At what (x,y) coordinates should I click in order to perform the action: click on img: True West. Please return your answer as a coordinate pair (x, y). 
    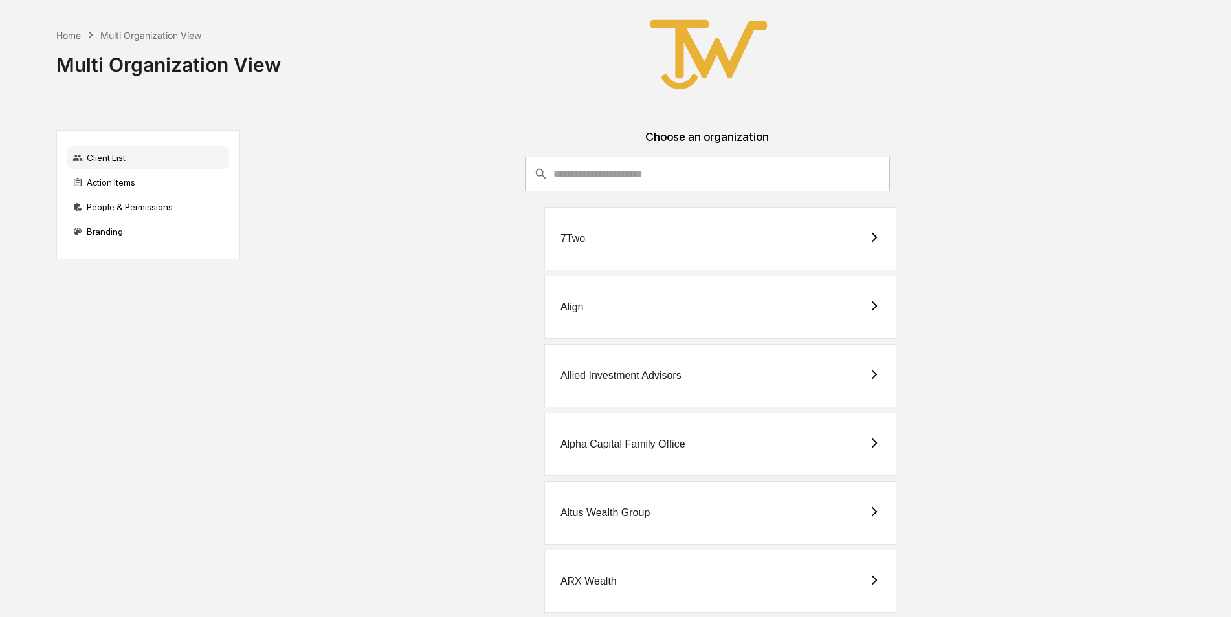
    Looking at the image, I should click on (709, 54).